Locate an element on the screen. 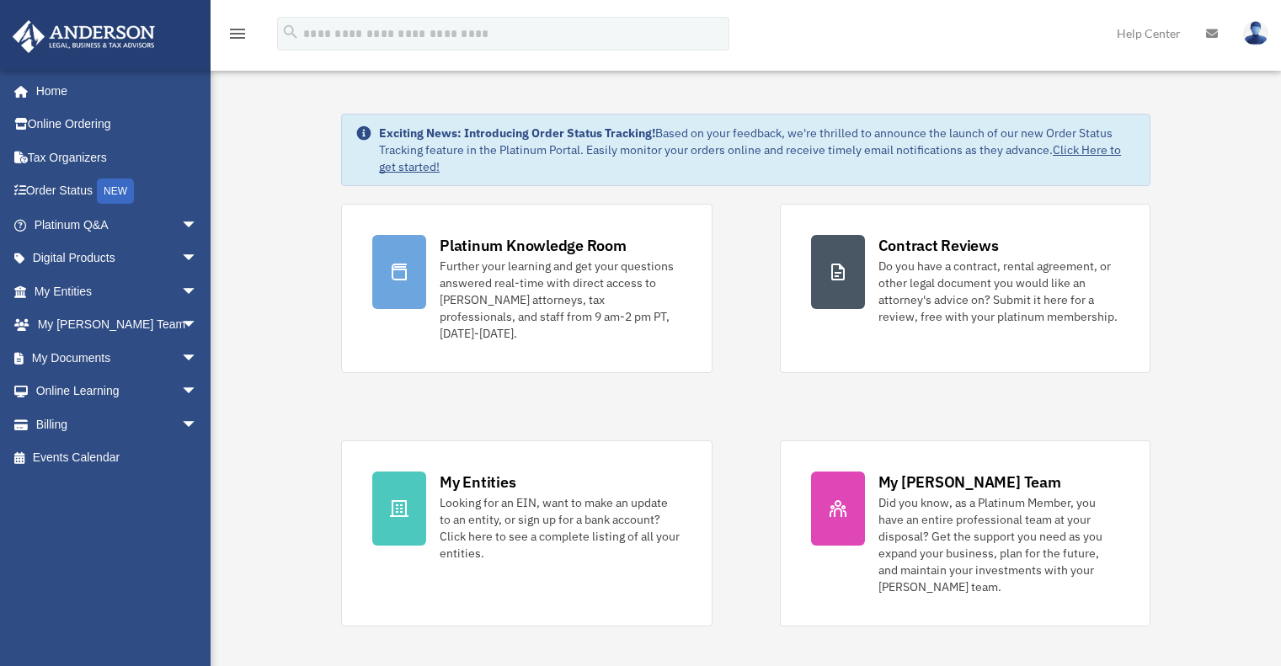 This screenshot has height=666, width=1281. i: search is located at coordinates (290, 32).